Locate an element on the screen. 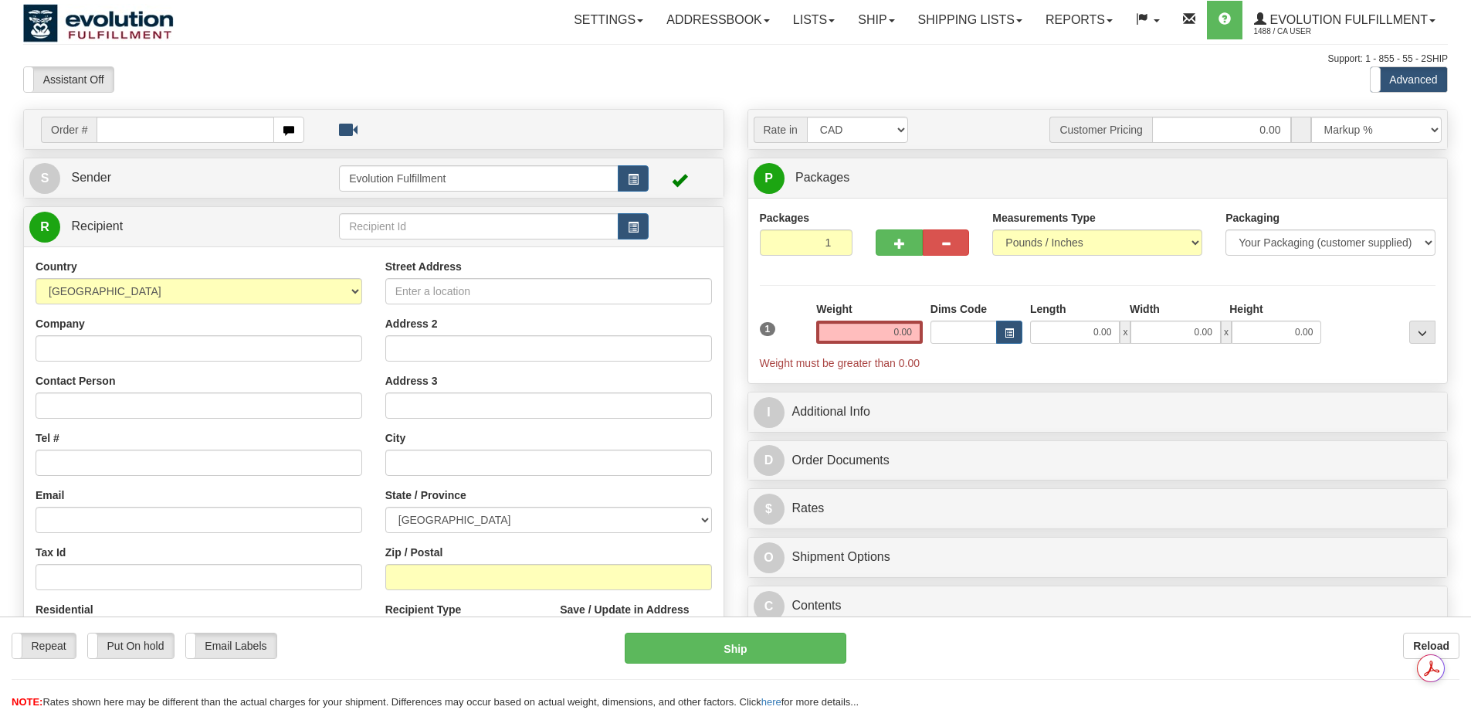 The height and width of the screenshot is (710, 1471). a: IAdditional Info is located at coordinates (1098, 412).